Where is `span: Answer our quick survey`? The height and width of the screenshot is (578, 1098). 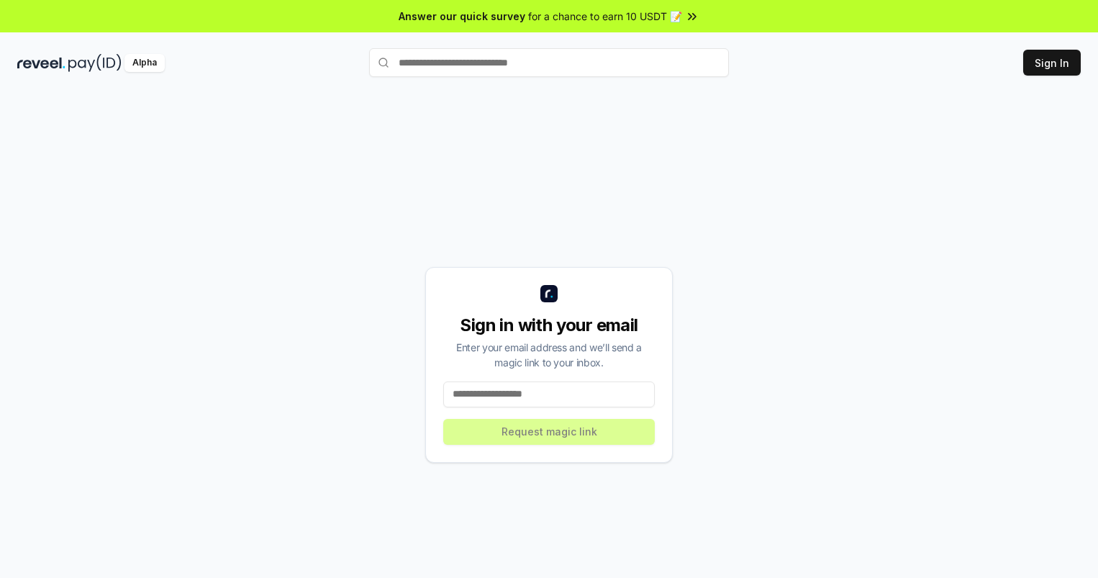
span: Answer our quick survey is located at coordinates (462, 16).